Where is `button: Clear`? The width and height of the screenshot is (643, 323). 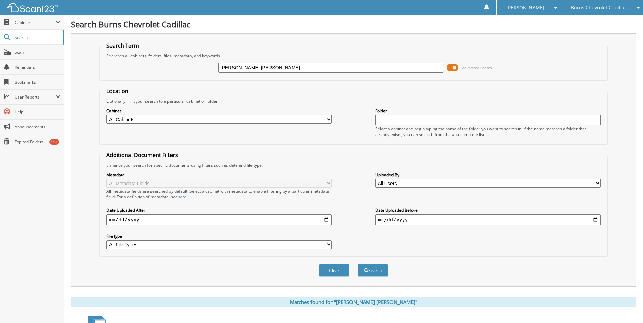
button: Clear is located at coordinates (334, 270).